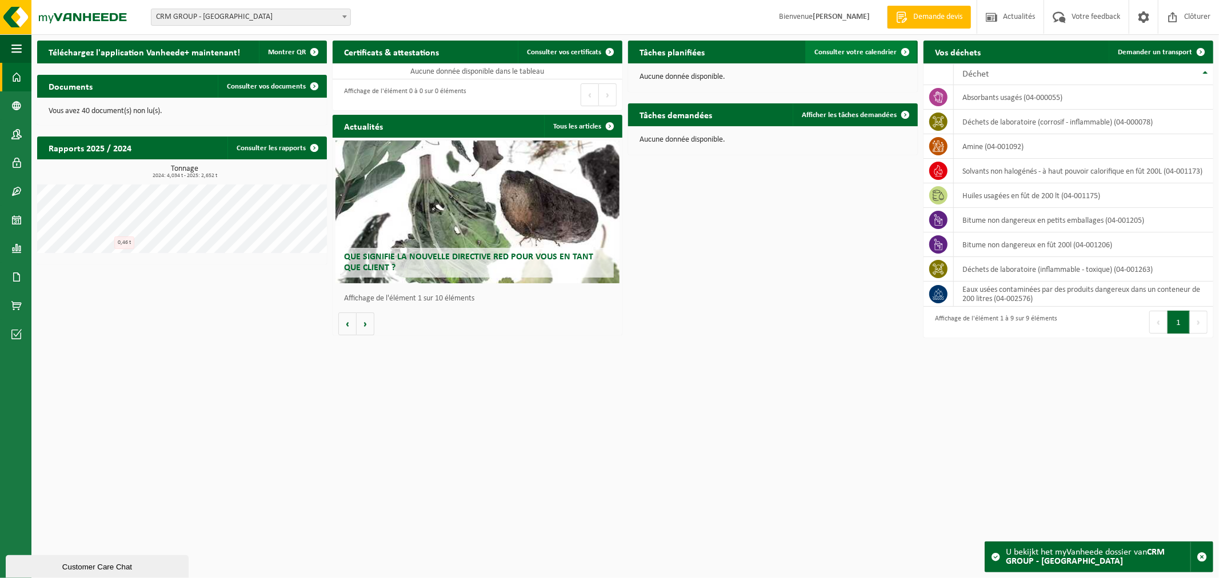  I want to click on h3: Tonnage, so click(185, 172).